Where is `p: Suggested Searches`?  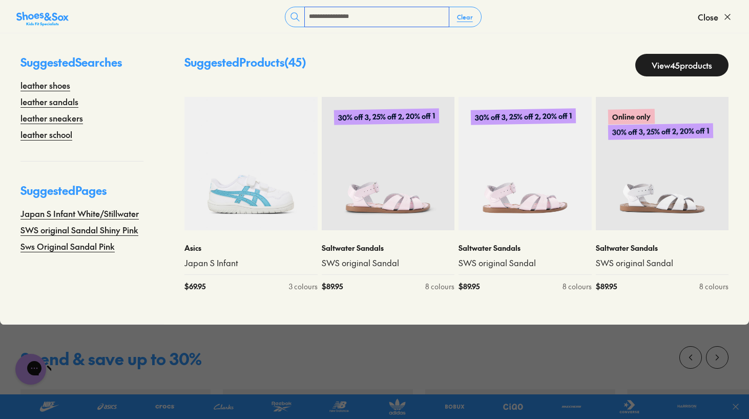
p: Suggested Searches is located at coordinates (82, 66).